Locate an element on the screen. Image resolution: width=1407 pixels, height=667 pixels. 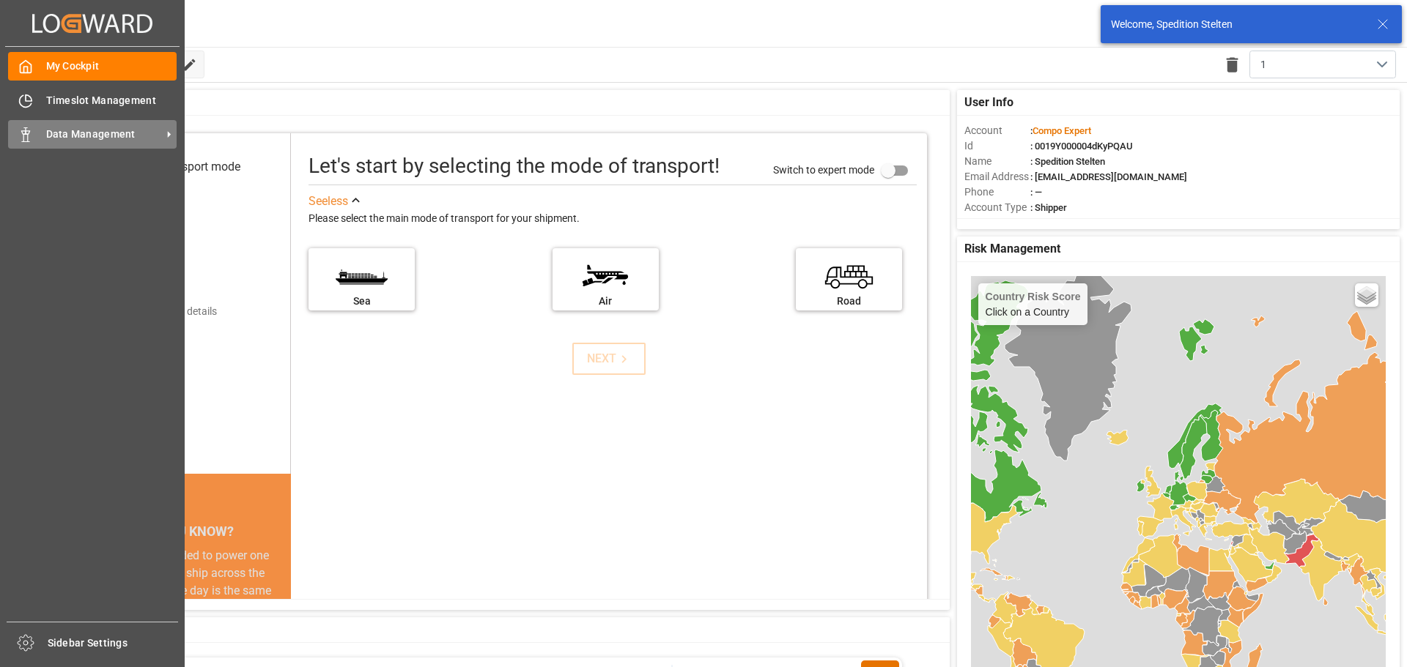
span: 1 is located at coordinates (1263, 64).